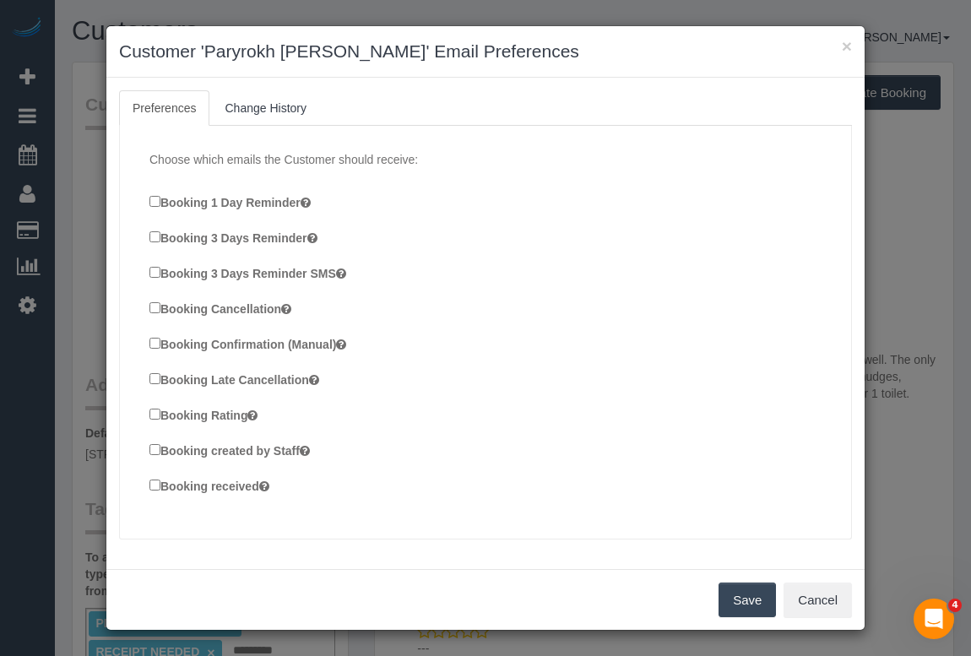 The image size is (971, 656). Describe the element at coordinates (155, 343) in the screenshot. I see `input: Booking Confirmation (Manual)` at that location.